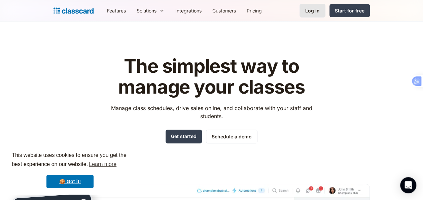 The width and height of the screenshot is (423, 200). What do you see at coordinates (211, 112) in the screenshot?
I see `p: Manage class schedules, drive sales online, and collaborate with your staff and students.` at bounding box center [211, 112].